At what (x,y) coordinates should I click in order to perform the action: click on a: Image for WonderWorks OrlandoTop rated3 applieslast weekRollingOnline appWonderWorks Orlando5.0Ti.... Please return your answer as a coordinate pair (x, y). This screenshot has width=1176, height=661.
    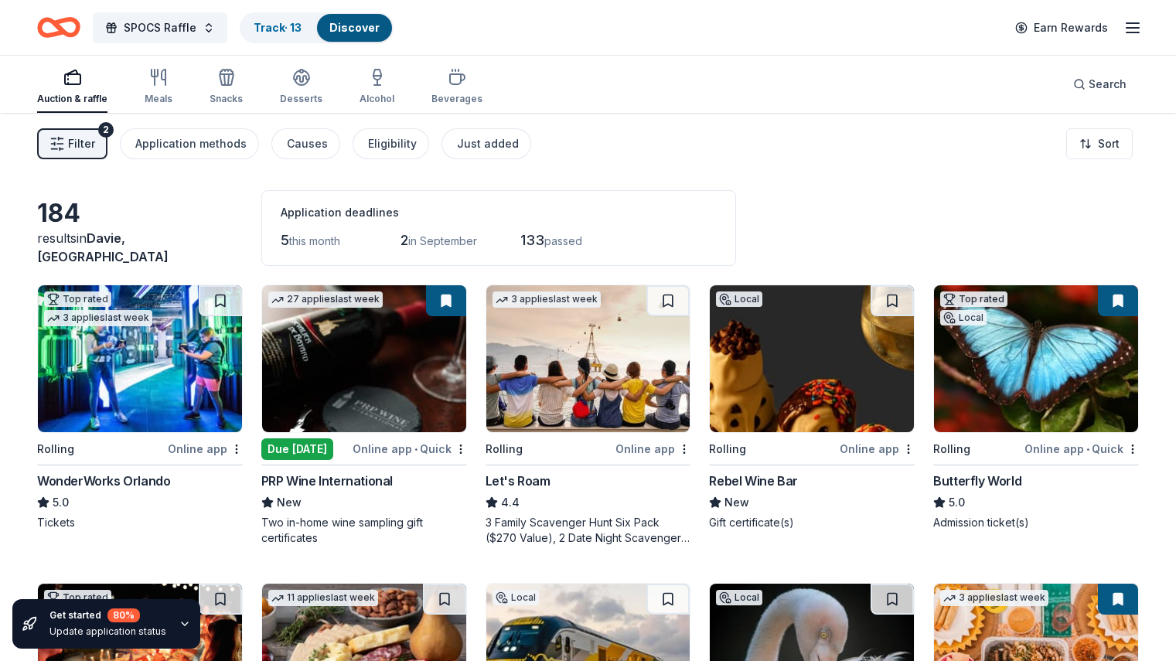
    Looking at the image, I should click on (140, 408).